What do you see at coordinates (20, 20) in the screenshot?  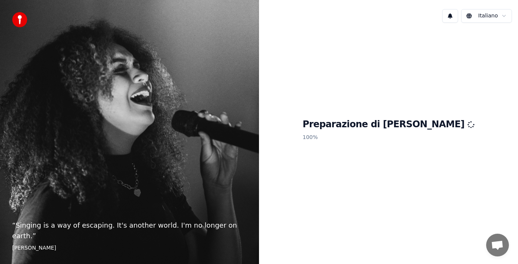 I see `img: youka` at bounding box center [20, 20].